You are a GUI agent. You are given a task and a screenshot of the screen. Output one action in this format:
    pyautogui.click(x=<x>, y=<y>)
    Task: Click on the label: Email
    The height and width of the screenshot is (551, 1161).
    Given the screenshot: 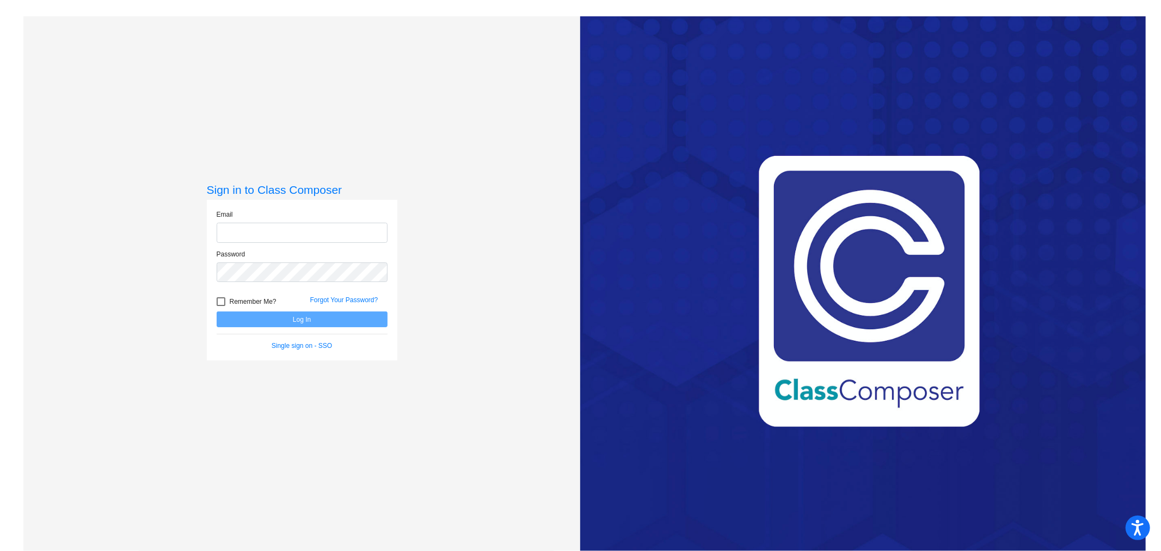 What is the action you would take?
    pyautogui.click(x=225, y=215)
    